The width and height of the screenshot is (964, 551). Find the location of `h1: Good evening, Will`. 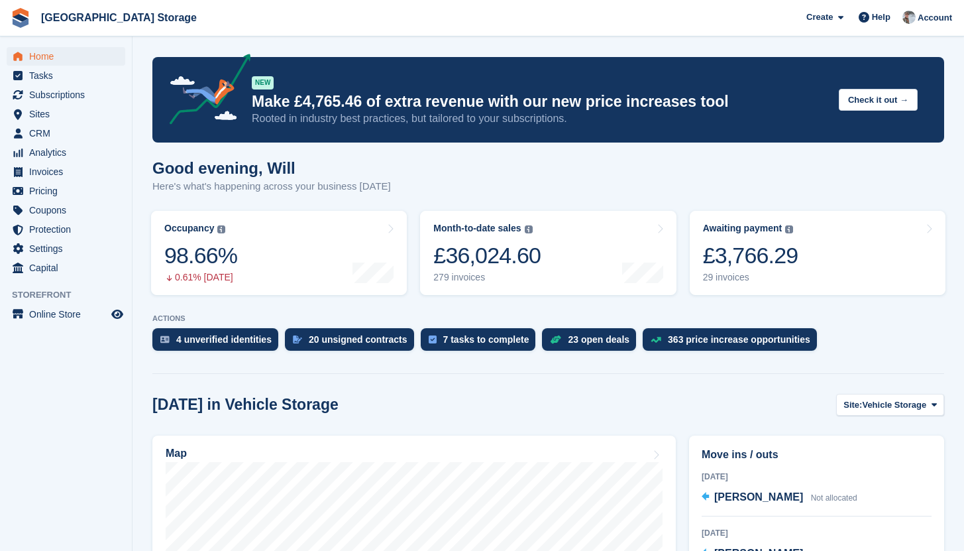

h1: Good evening, Will is located at coordinates (272, 168).